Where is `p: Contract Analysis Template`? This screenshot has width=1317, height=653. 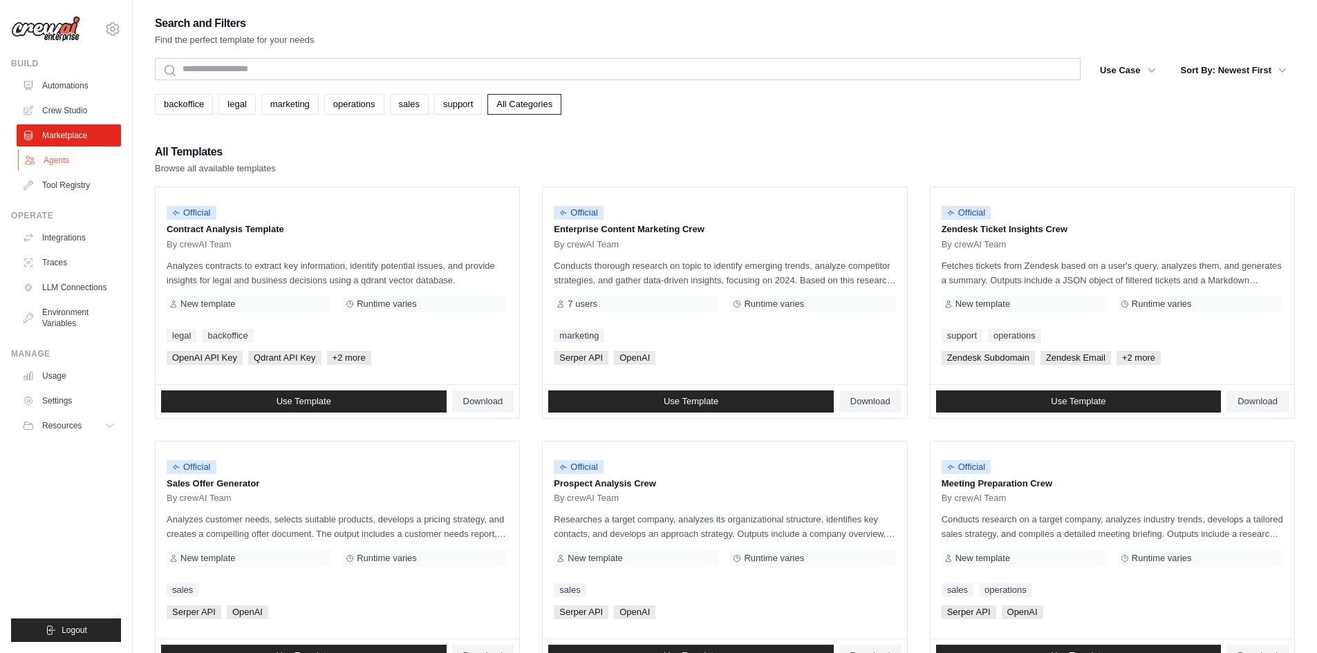
p: Contract Analysis Template is located at coordinates (337, 229).